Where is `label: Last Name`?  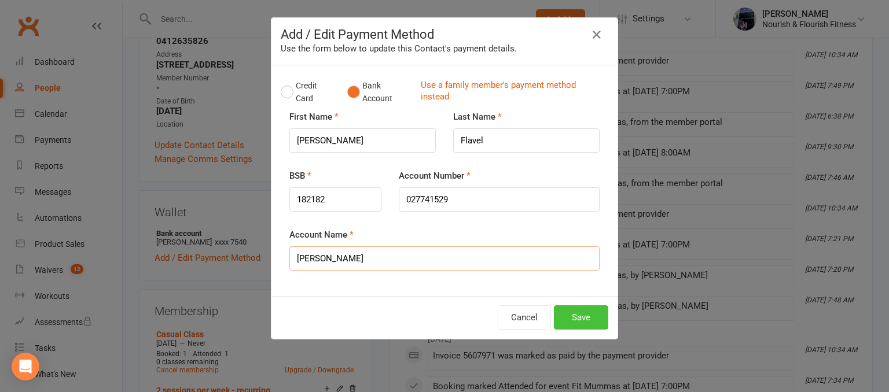
label: Last Name is located at coordinates (478, 117).